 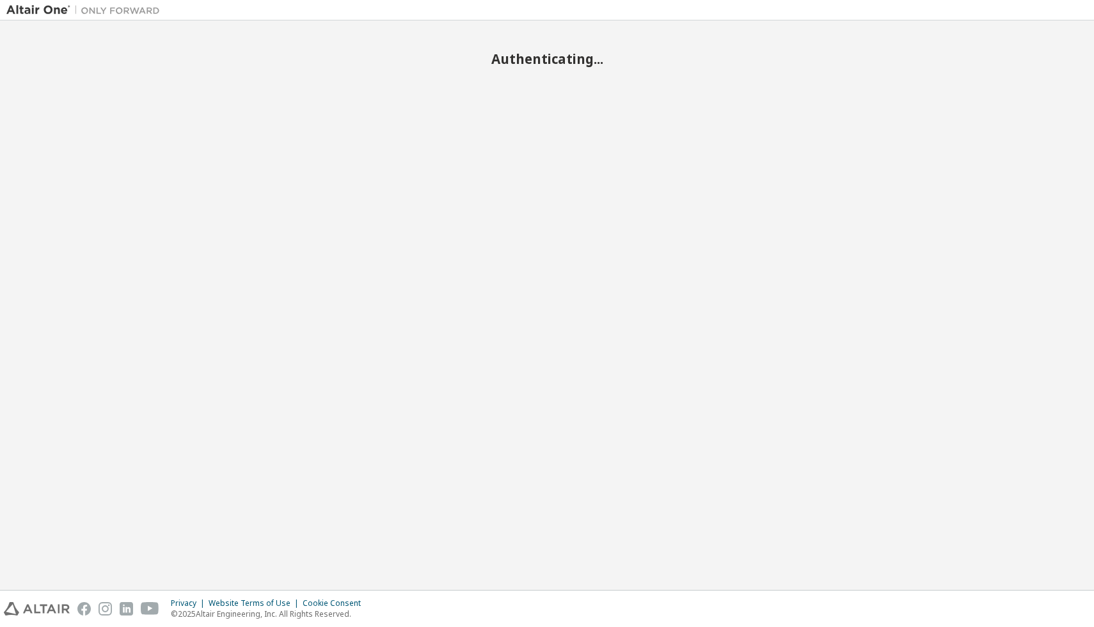 I want to click on h2: Authenticating..., so click(x=547, y=59).